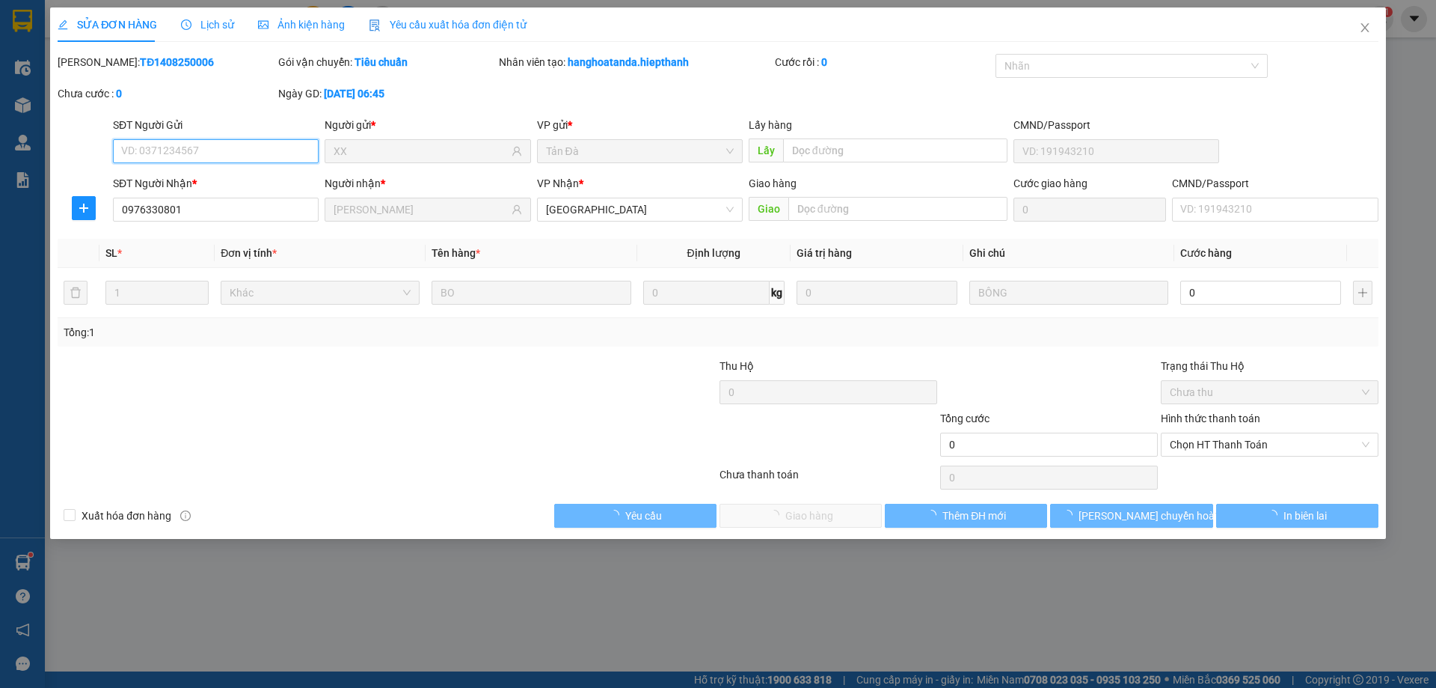 The image size is (1436, 688). What do you see at coordinates (215, 125) in the screenshot?
I see `div: SĐT Người Gửi` at bounding box center [215, 125].